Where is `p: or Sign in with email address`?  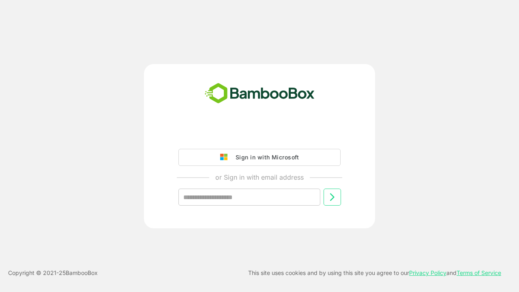
p: or Sign in with email address is located at coordinates (259, 177).